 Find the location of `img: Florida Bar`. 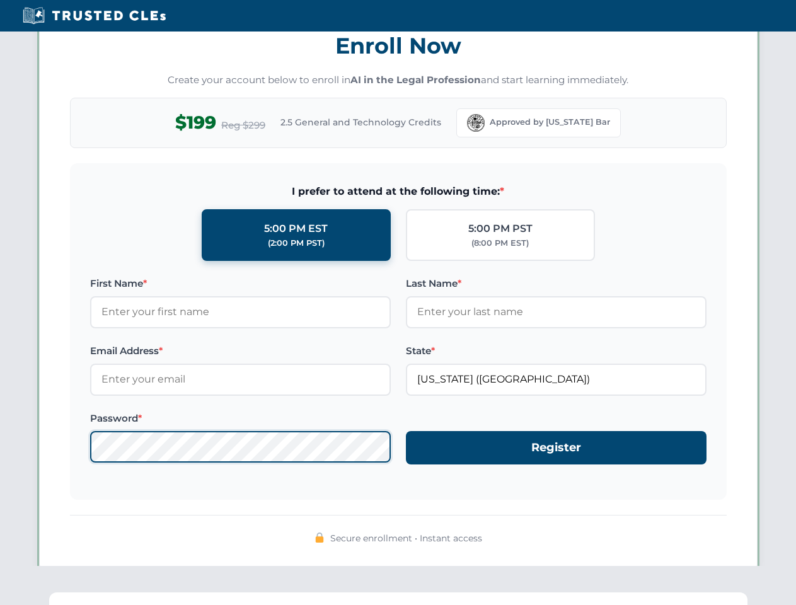

img: Florida Bar is located at coordinates (476, 123).